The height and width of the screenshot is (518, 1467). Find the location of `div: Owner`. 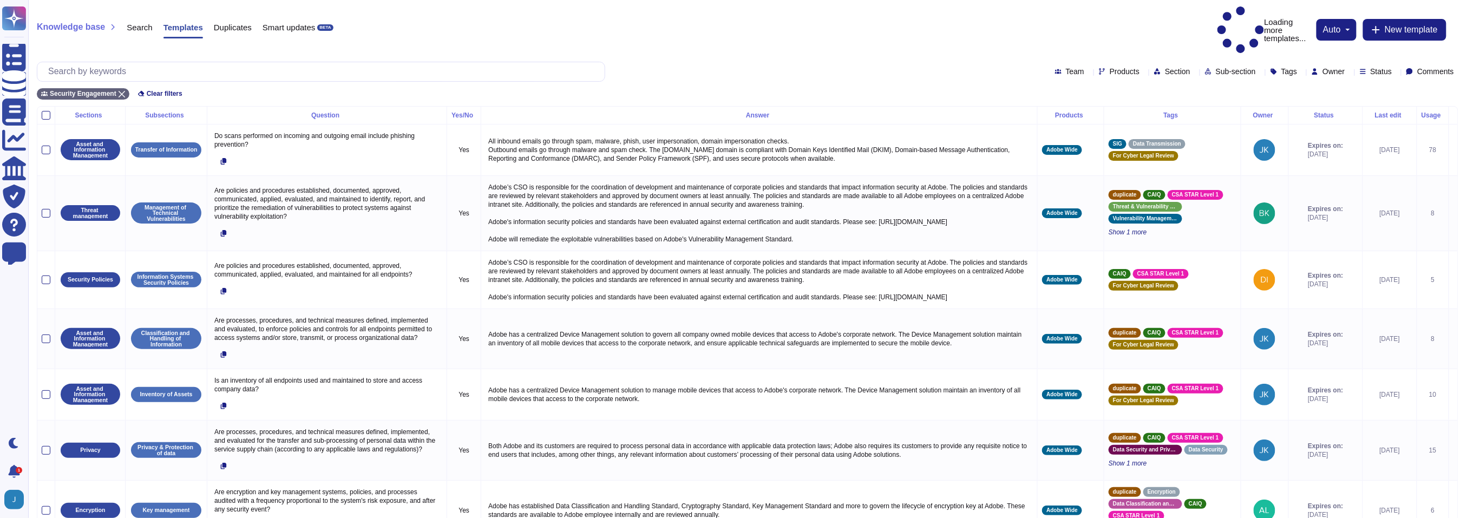

div: Owner is located at coordinates (1265, 115).